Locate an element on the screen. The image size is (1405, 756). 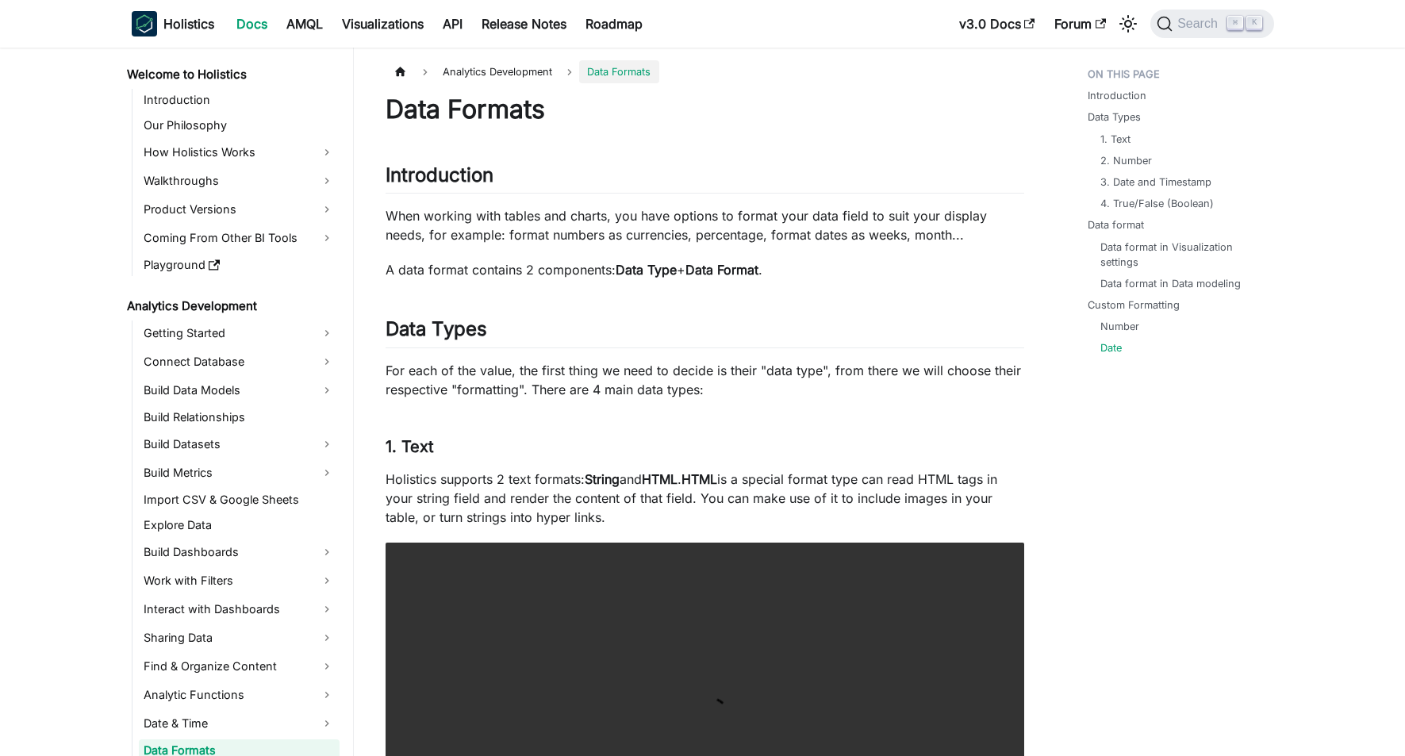
a: Forum is located at coordinates (1079, 24).